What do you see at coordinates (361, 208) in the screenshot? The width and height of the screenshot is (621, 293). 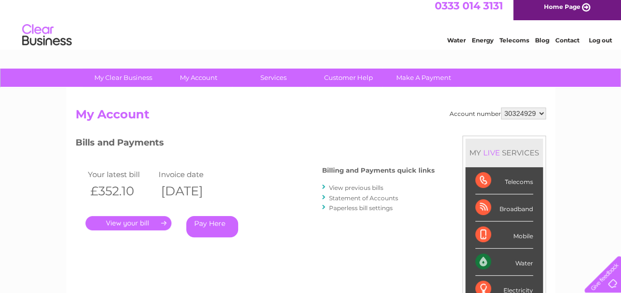 I see `a: Paperless bill settings` at bounding box center [361, 208].